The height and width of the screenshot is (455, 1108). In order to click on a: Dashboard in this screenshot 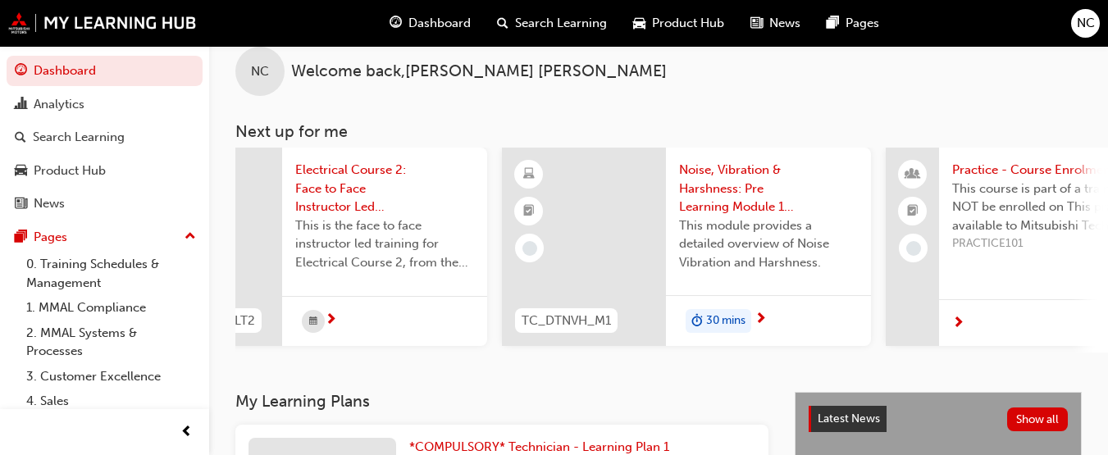, I will do `click(104, 71)`.